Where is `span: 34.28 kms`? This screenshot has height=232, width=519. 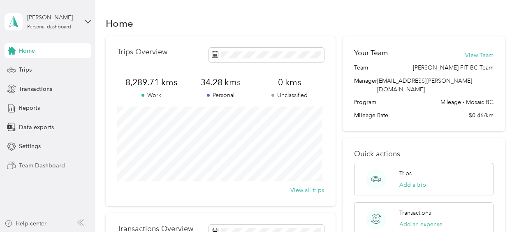
span: 34.28 kms is located at coordinates (220, 82).